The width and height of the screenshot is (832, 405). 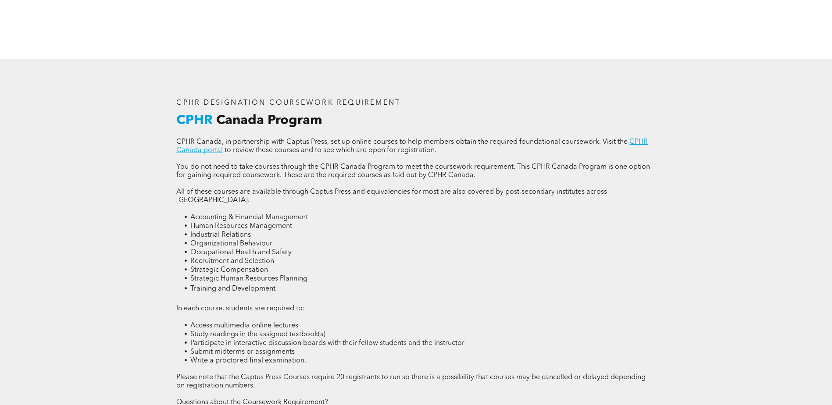 I want to click on span: CPHR Canada, in partnership with Captus Press, set up online courses to help members obtain the r..., so click(x=402, y=142).